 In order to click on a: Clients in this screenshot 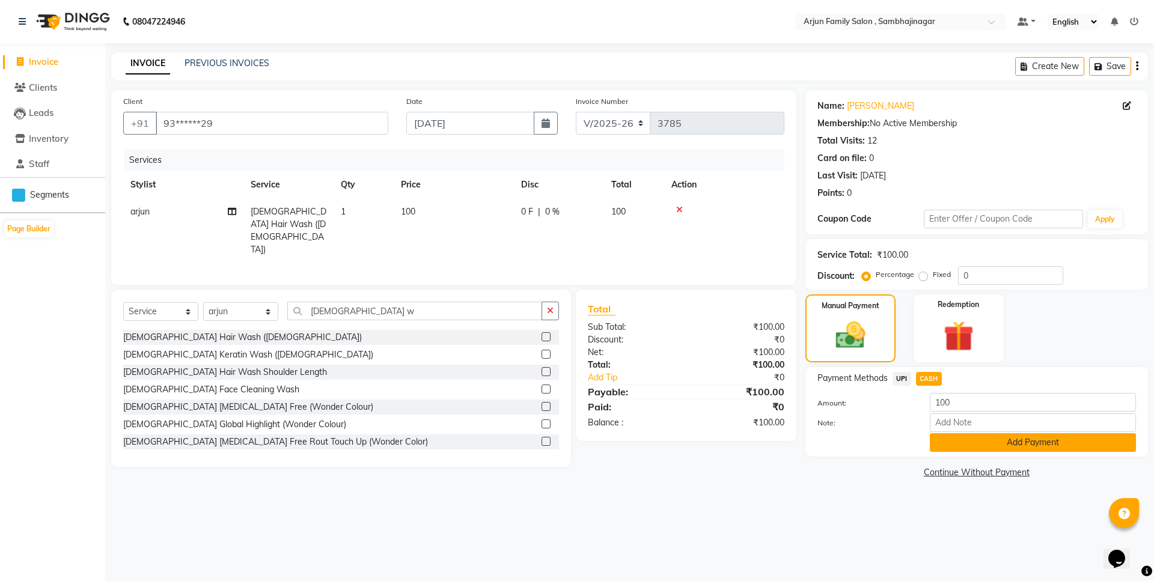, I will do `click(52, 88)`.